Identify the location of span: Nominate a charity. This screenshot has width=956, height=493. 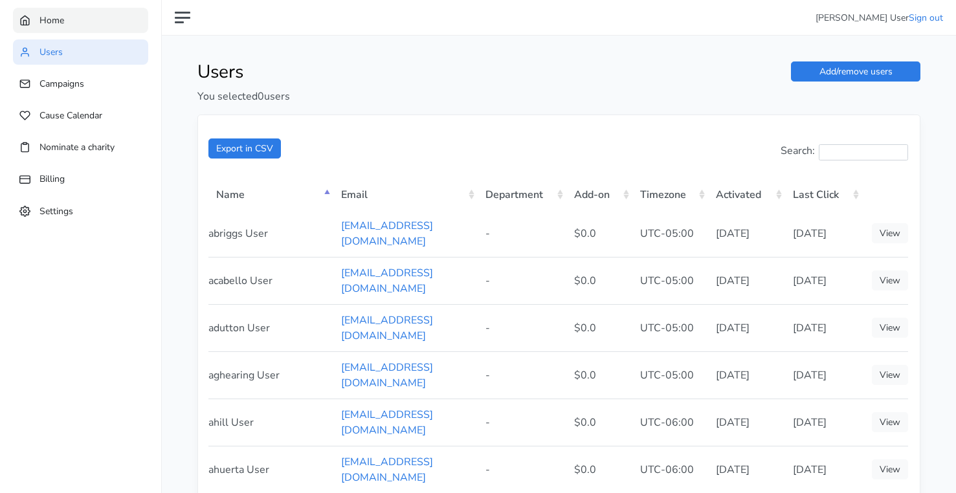
(77, 147).